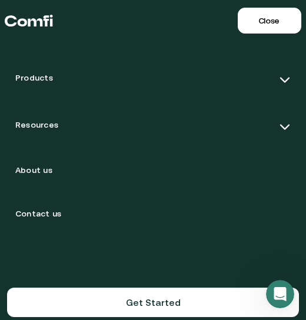 The width and height of the screenshot is (306, 320). What do you see at coordinates (36, 127) in the screenshot?
I see `span: Resources` at bounding box center [36, 127].